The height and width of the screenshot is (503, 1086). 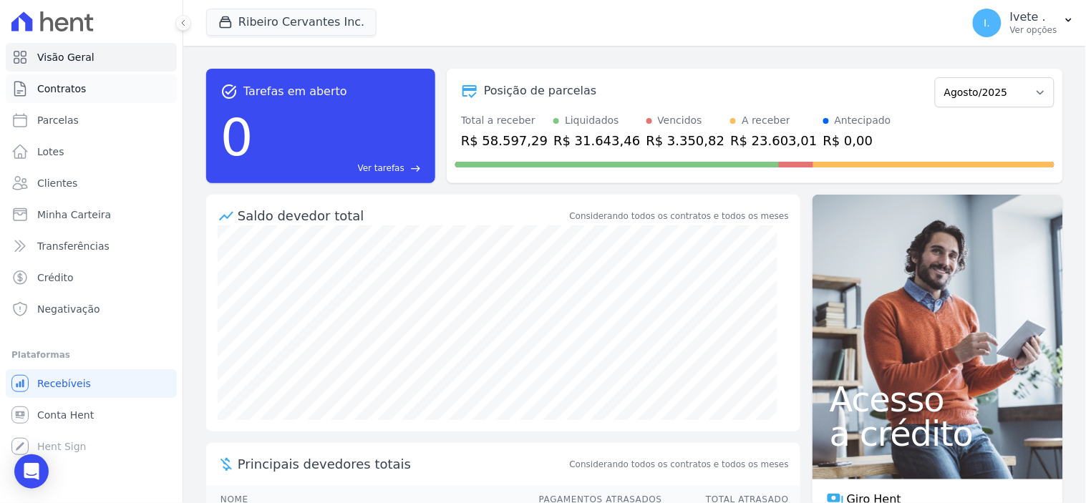 What do you see at coordinates (91, 89) in the screenshot?
I see `a: Contratos` at bounding box center [91, 89].